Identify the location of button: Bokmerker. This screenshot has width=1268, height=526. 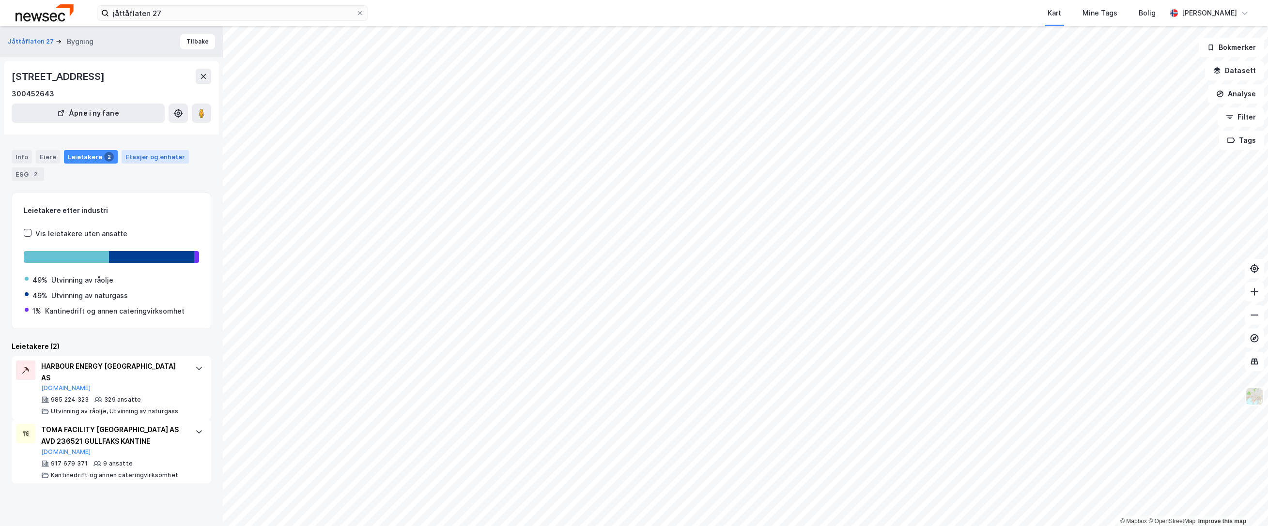
(1231, 47).